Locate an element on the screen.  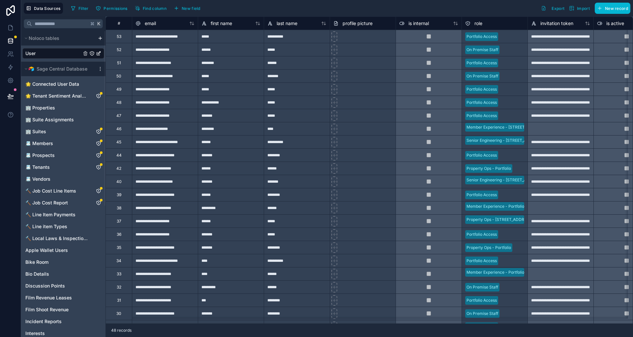
span: Data Sources is located at coordinates (47, 8).